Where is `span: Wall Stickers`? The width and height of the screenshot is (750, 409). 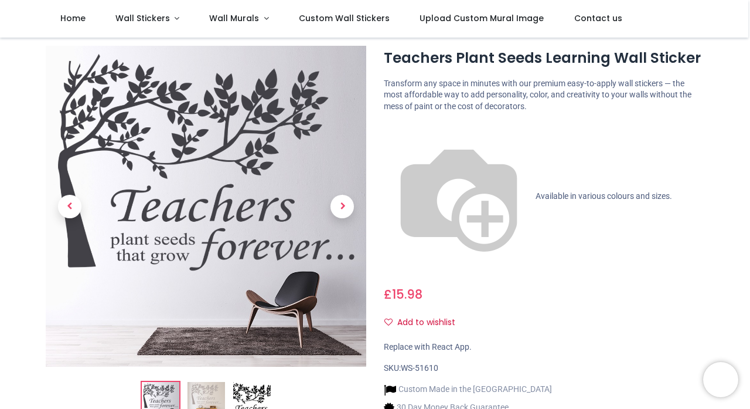 span: Wall Stickers is located at coordinates (142, 18).